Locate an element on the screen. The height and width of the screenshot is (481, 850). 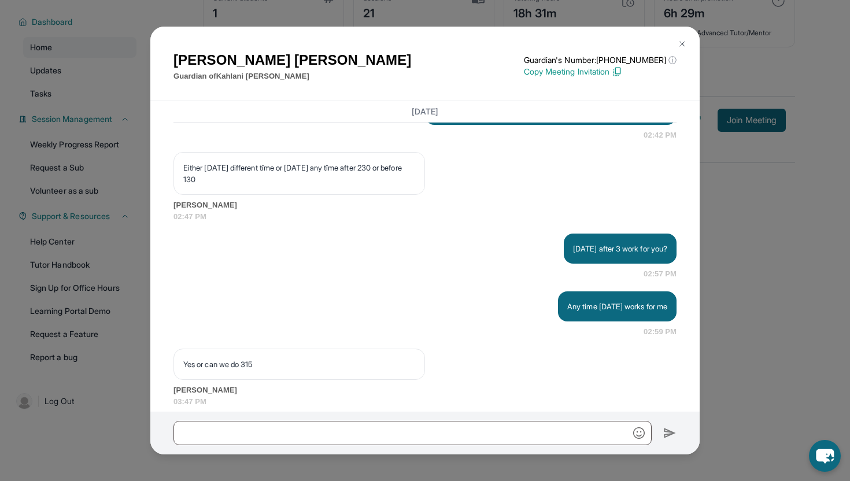
span: 02:47 PM is located at coordinates (425, 217).